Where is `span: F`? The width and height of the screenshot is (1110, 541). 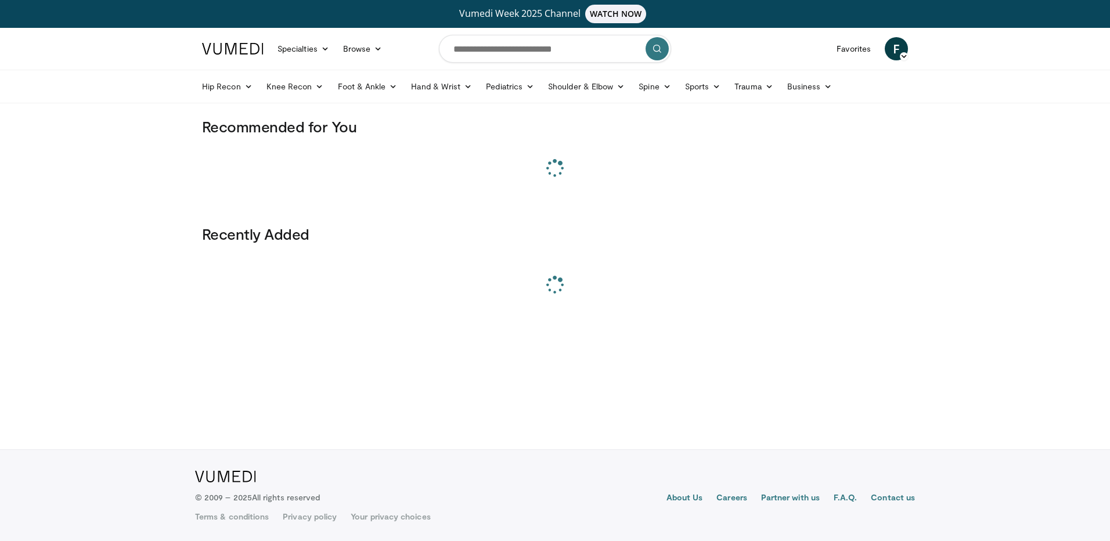 span: F is located at coordinates (896, 49).